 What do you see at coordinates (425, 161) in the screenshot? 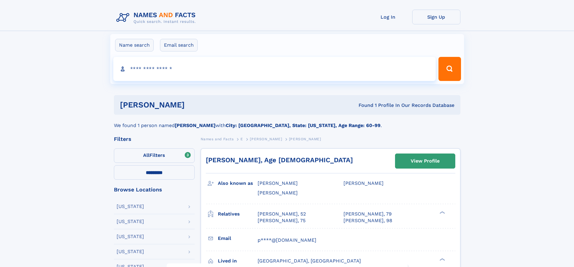
I see `div: View Profile` at bounding box center [425, 161].